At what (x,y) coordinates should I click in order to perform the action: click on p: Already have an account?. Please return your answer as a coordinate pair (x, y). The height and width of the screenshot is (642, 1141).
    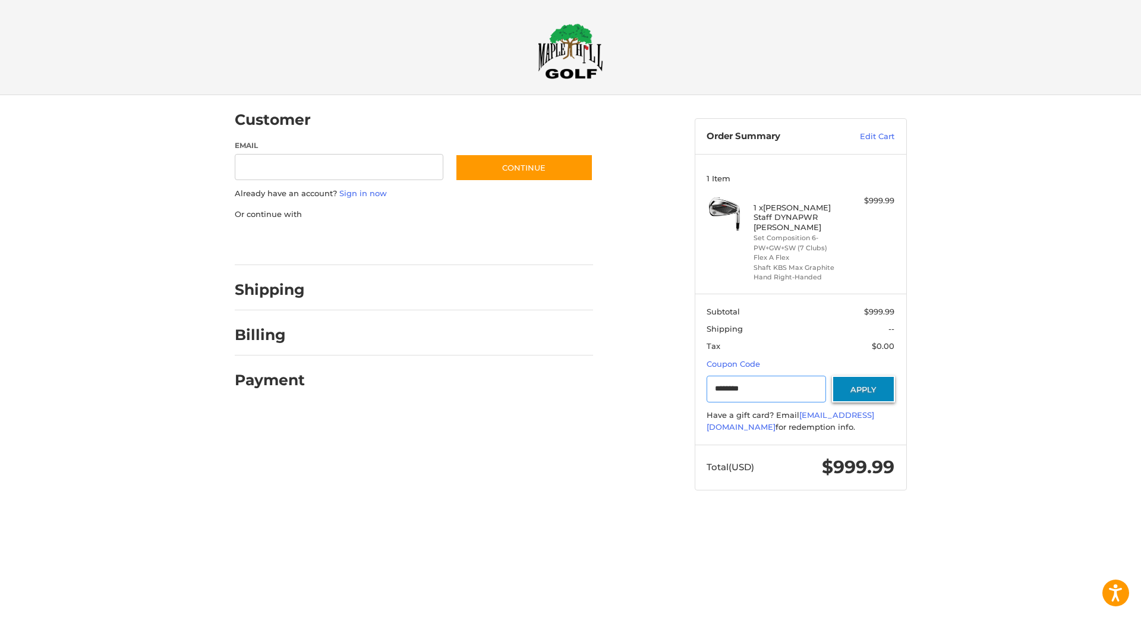
    Looking at the image, I should click on (414, 194).